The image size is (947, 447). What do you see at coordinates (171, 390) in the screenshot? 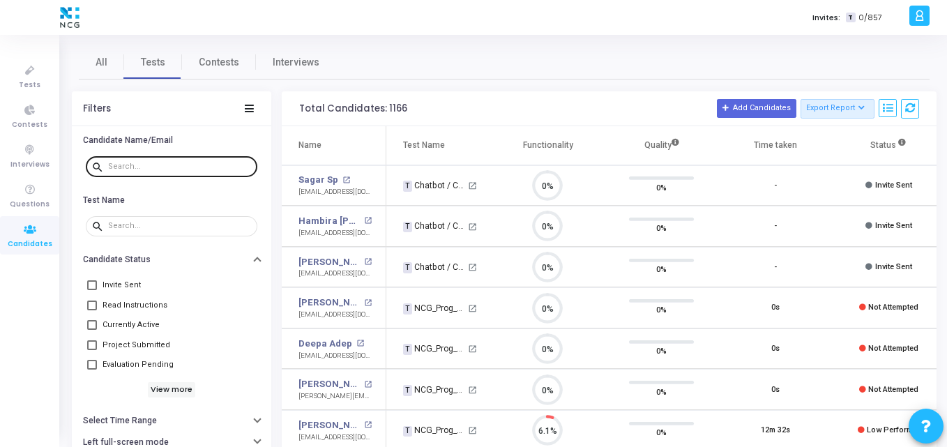
I see `h6: View more` at bounding box center [171, 390].